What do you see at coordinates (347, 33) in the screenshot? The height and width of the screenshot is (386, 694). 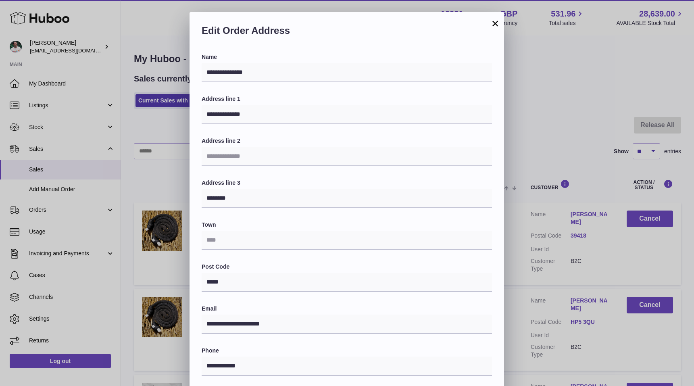 I see `h2: Edit Order Address` at bounding box center [347, 33].